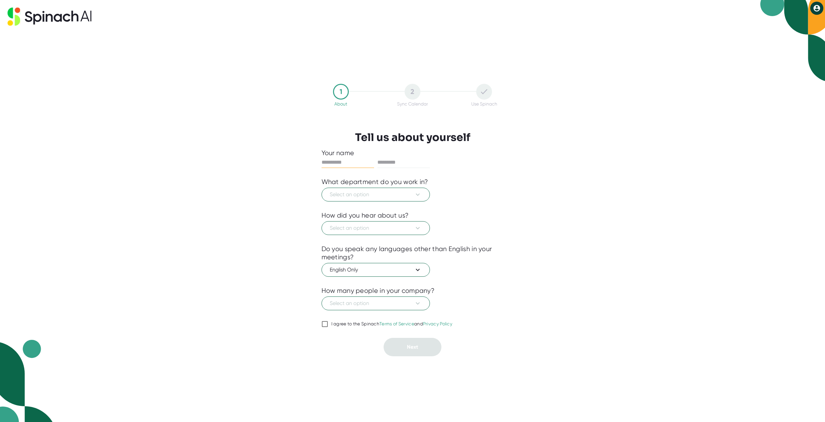  Describe the element at coordinates (397, 323) in the screenshot. I see `a: Terms of Service` at that location.